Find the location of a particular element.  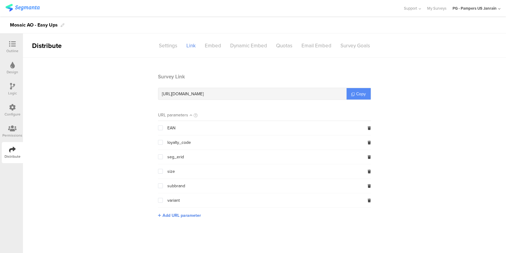

span: Copy is located at coordinates (361, 94).